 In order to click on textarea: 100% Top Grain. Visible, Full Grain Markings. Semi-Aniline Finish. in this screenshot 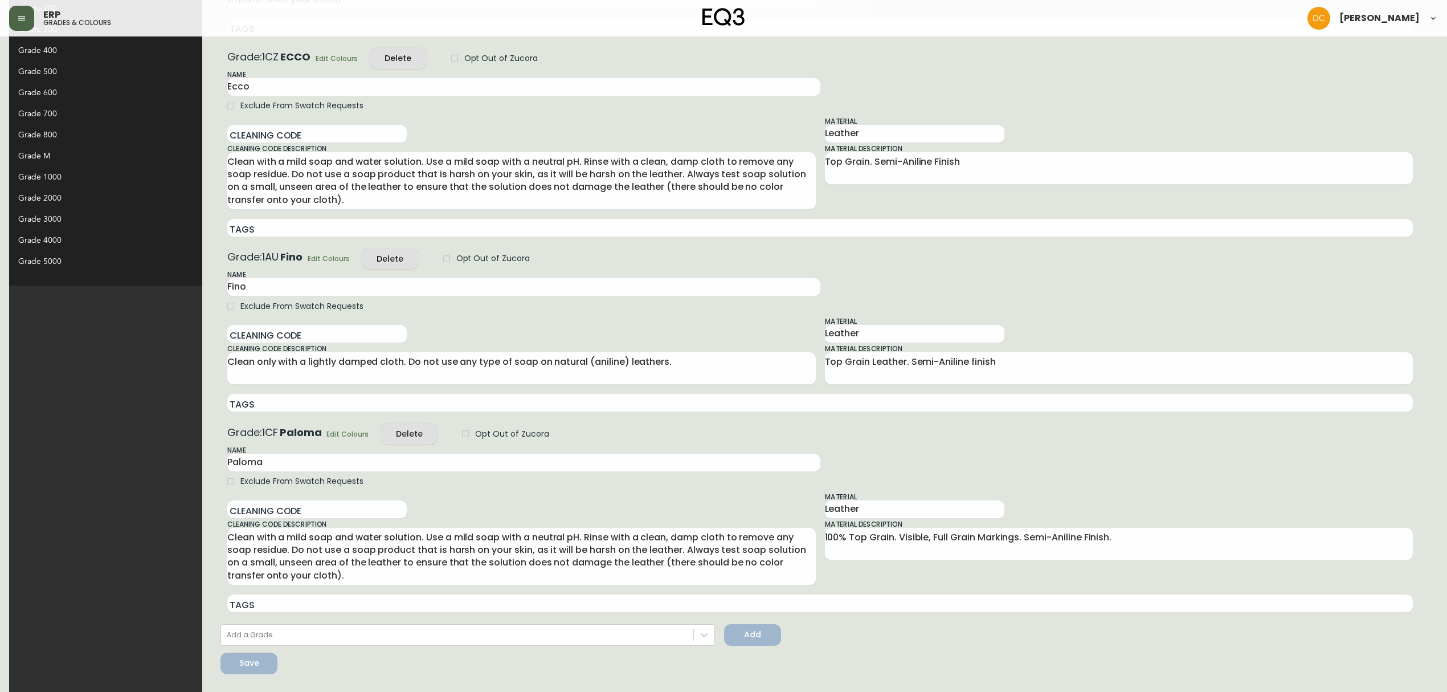, I will do `click(1119, 544)`.